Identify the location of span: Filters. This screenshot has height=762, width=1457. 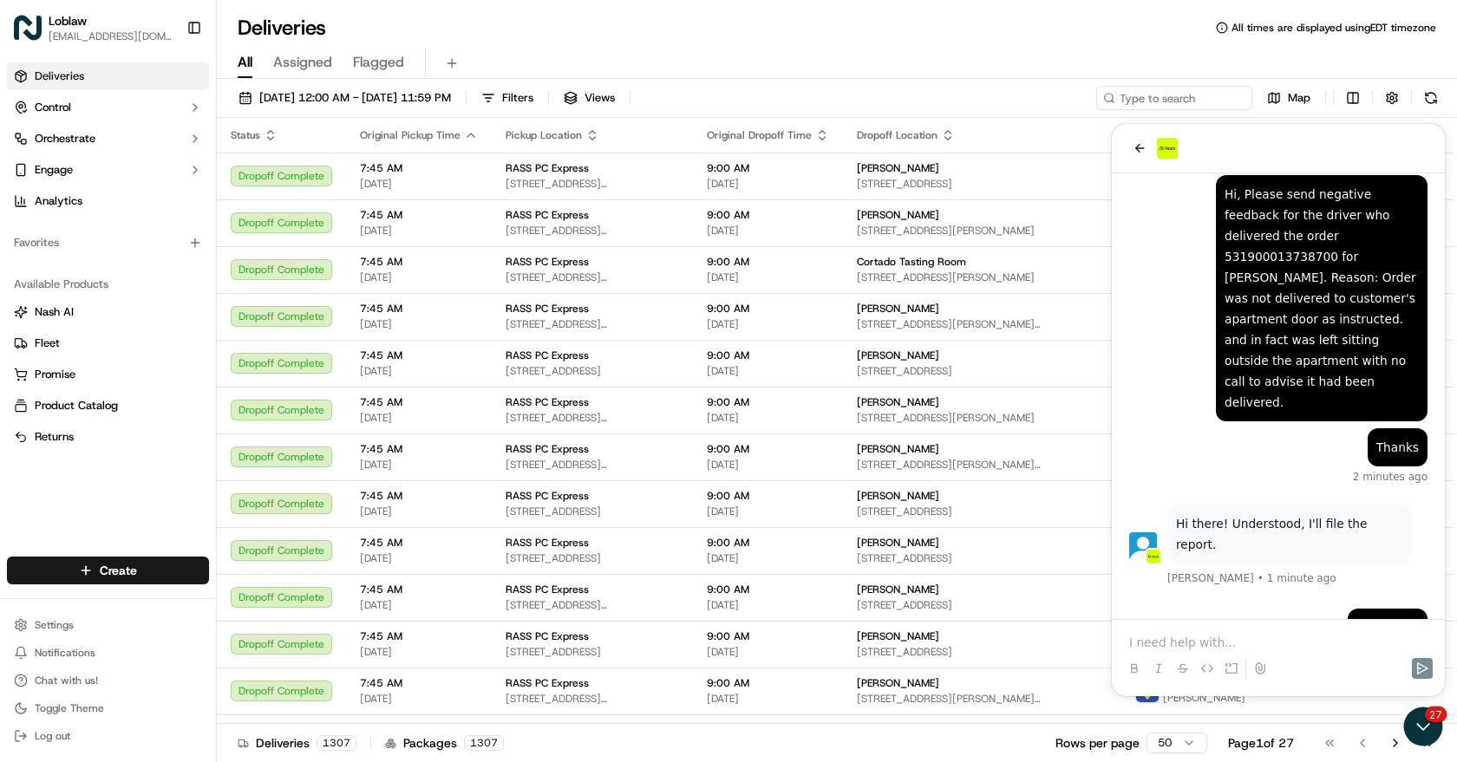
(518, 98).